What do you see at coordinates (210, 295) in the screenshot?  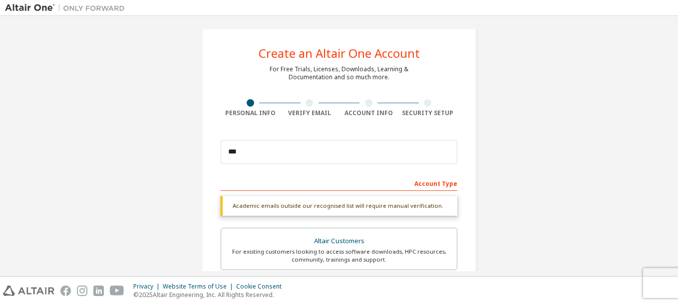 I see `p: © 2025 Altair Engineering, Inc. All Rights Reserved.` at bounding box center [210, 295].